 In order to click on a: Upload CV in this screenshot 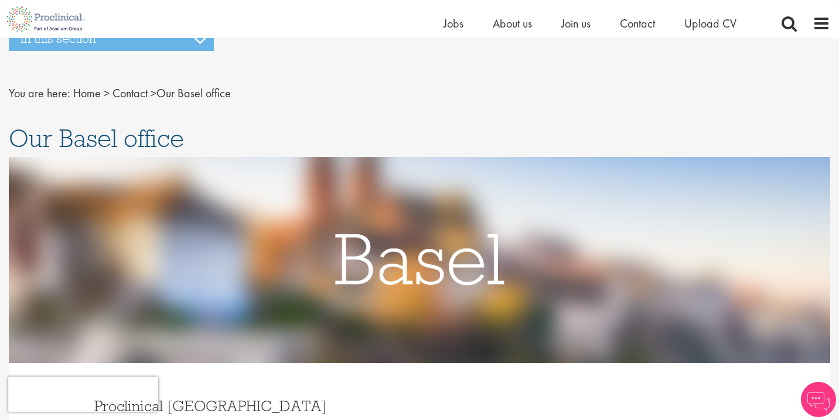, I will do `click(710, 23)`.